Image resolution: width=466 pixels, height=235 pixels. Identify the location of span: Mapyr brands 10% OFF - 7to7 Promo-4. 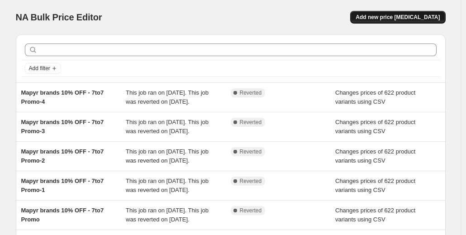
(62, 97).